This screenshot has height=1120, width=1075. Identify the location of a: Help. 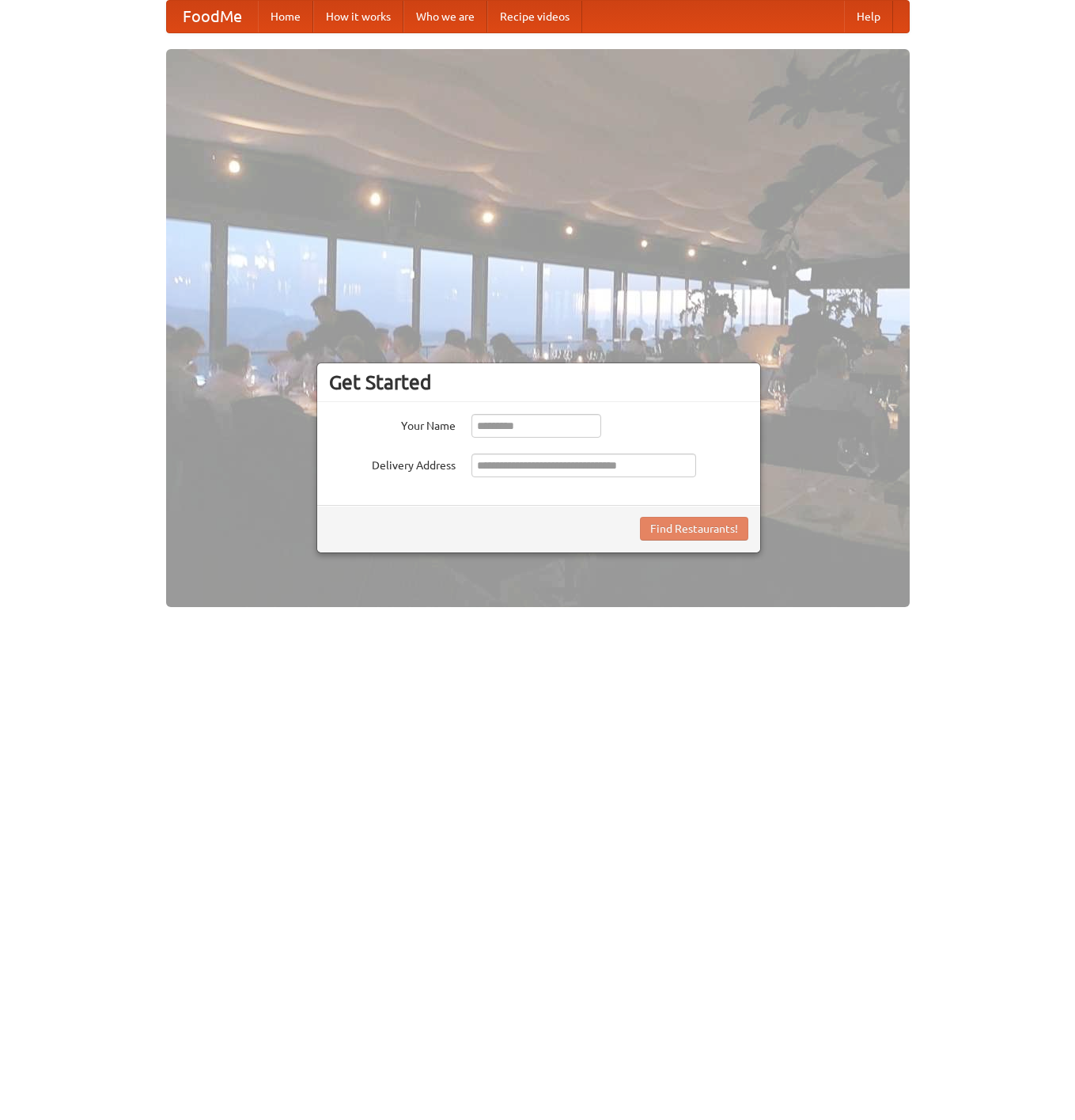
(869, 17).